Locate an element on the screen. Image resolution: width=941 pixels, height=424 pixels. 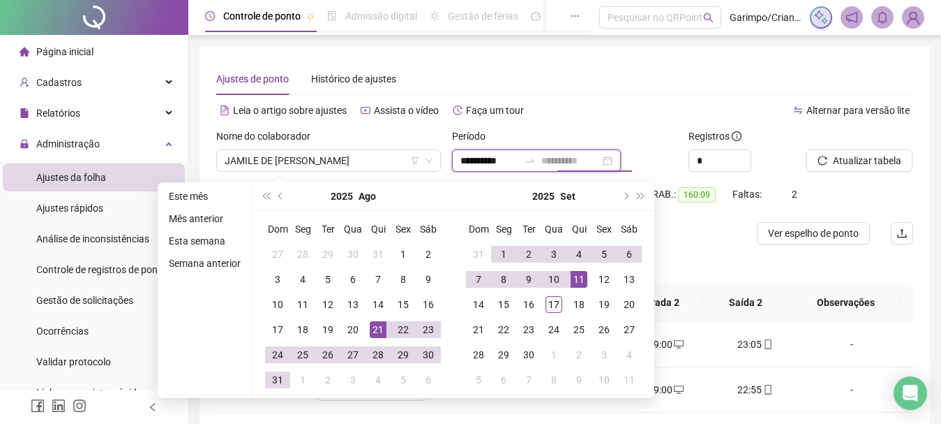
td: 2025-09-15 is located at coordinates (504, 304).